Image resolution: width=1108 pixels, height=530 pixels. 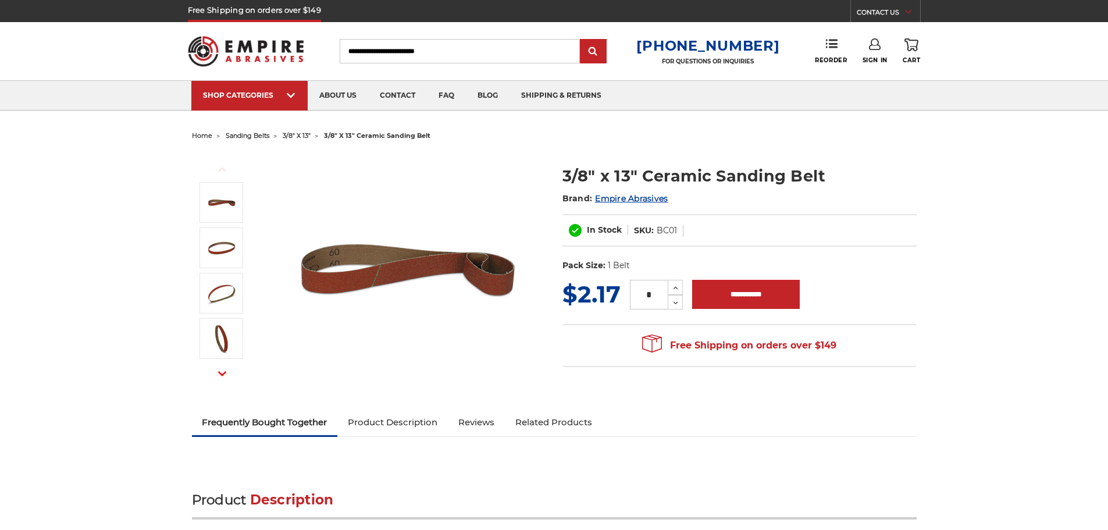 What do you see at coordinates (631, 198) in the screenshot?
I see `a: Empire Abrasives` at bounding box center [631, 198].